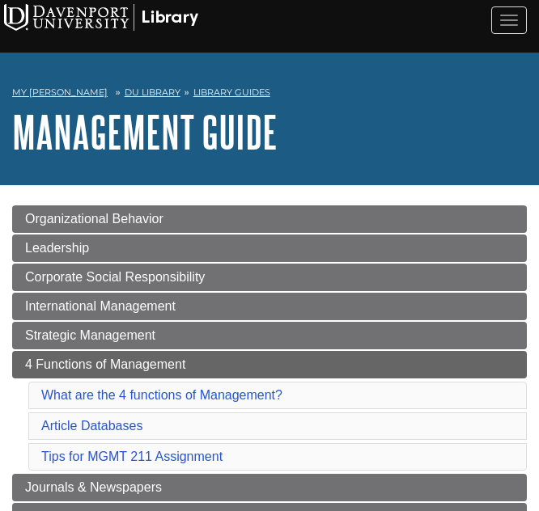 Image resolution: width=539 pixels, height=511 pixels. What do you see at coordinates (94, 218) in the screenshot?
I see `span: Organizational Behavior` at bounding box center [94, 218].